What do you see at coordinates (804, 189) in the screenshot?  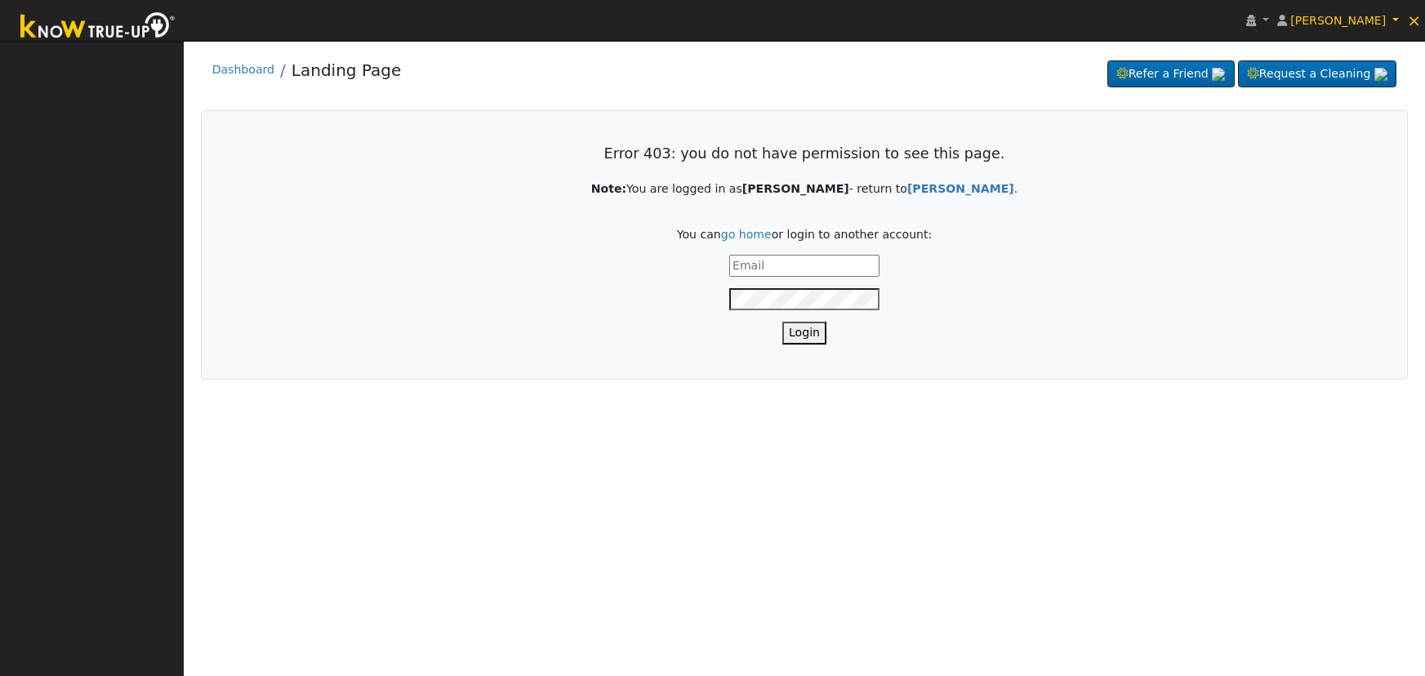 I see `p: You are logged in as - return to .` at bounding box center [804, 189].